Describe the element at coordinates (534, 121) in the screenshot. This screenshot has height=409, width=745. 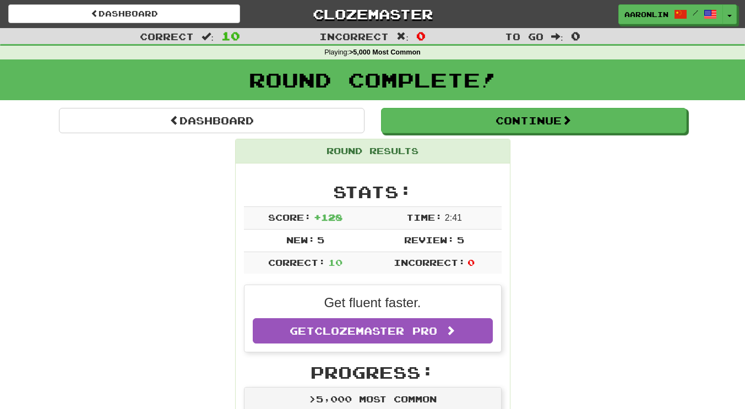
I see `button: Continue` at that location.